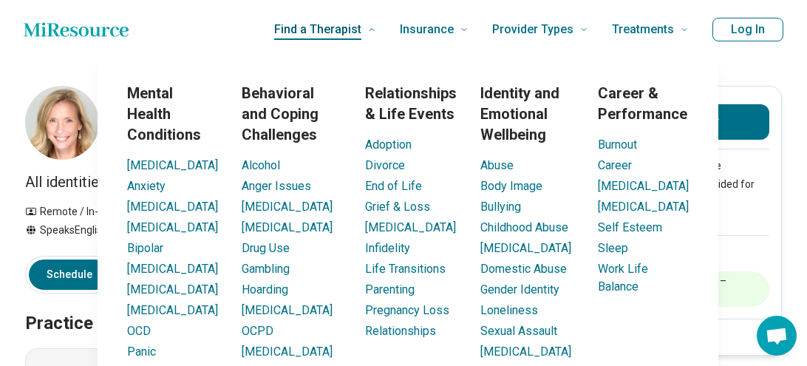 Image resolution: width=807 pixels, height=366 pixels. What do you see at coordinates (261, 165) in the screenshot?
I see `a: Alcohol` at bounding box center [261, 165].